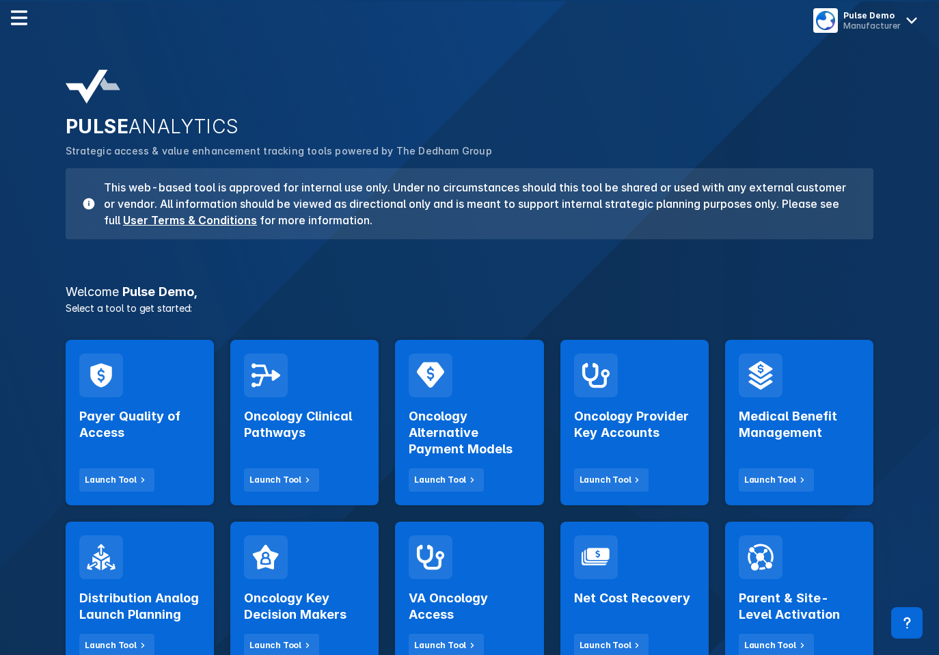 Image resolution: width=939 pixels, height=655 pixels. I want to click on h2: Oncology Provider Key Accounts, so click(634, 424).